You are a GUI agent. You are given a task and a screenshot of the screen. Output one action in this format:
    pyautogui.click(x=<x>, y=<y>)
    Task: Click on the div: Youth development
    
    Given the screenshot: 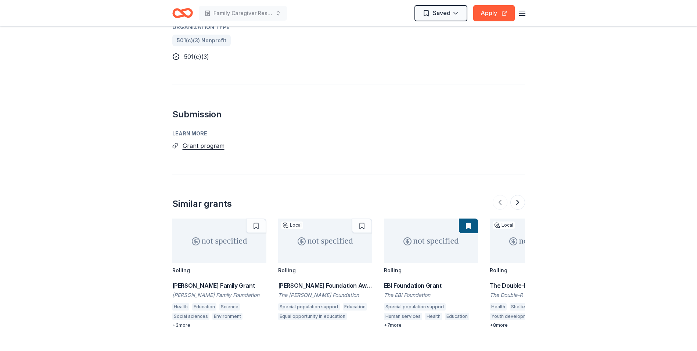 What is the action you would take?
    pyautogui.click(x=513, y=316)
    